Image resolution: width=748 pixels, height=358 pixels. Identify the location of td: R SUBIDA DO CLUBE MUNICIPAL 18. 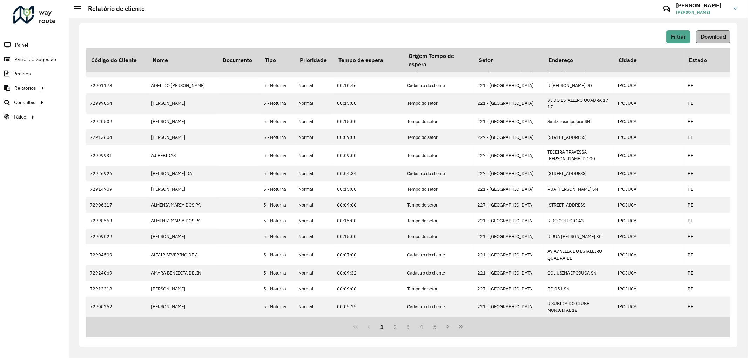
(579, 307).